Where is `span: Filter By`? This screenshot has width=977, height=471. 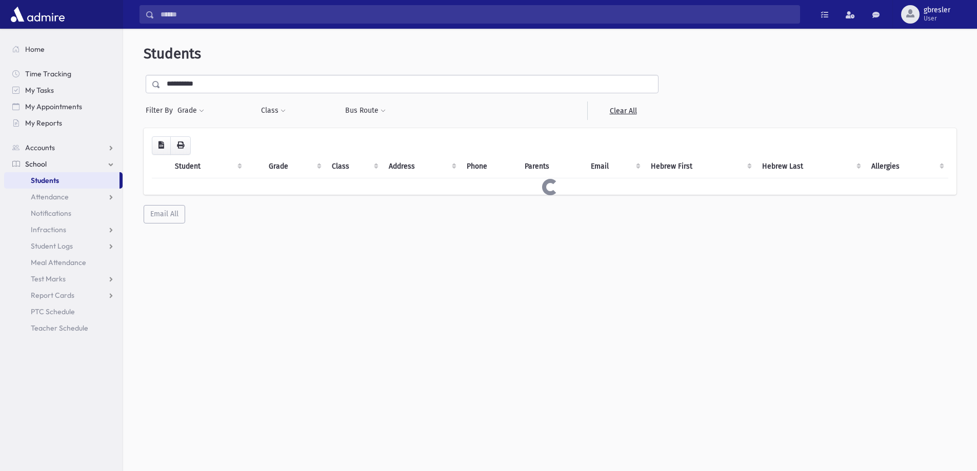
span: Filter By is located at coordinates (161, 110).